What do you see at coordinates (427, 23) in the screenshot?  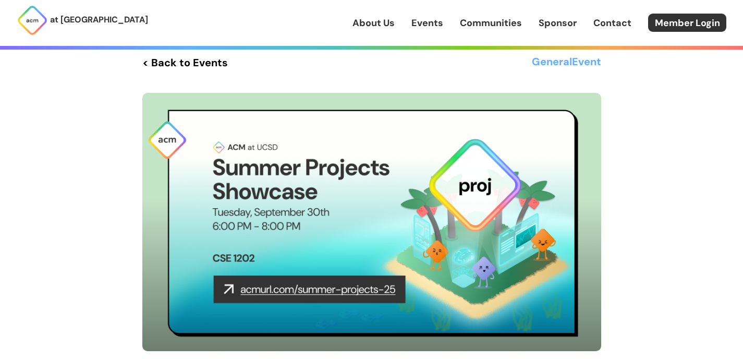 I see `a: Events` at bounding box center [427, 23].